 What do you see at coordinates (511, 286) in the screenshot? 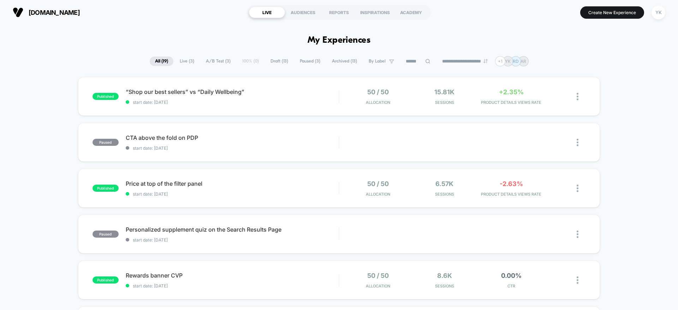
I see `span: CTR` at bounding box center [511, 286].